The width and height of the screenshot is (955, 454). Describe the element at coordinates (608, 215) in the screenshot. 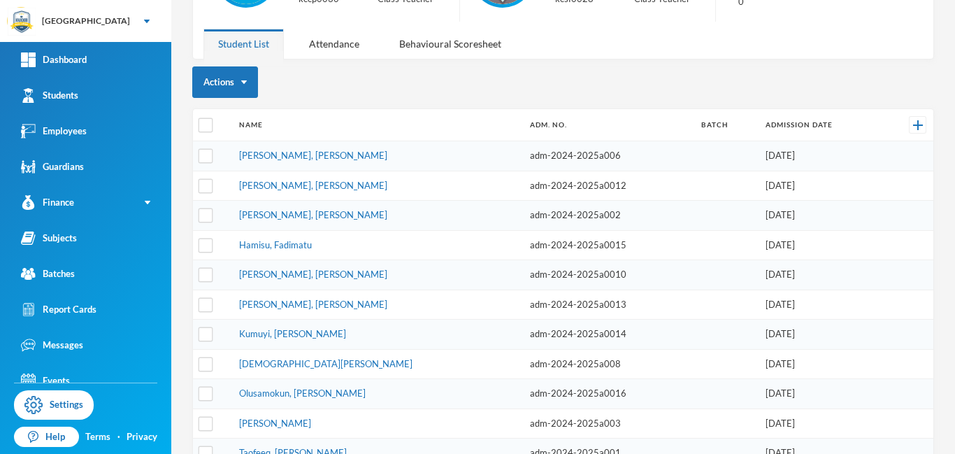

I see `td: adm-2024-2025a002` at that location.